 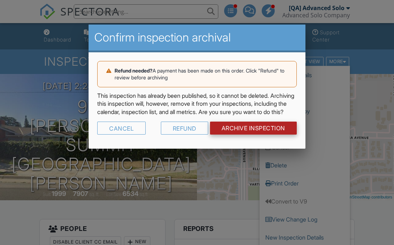 I want to click on p: This inspection has already been published, so it cannot be deleted. Archiving this inspection wi..., so click(x=197, y=104).